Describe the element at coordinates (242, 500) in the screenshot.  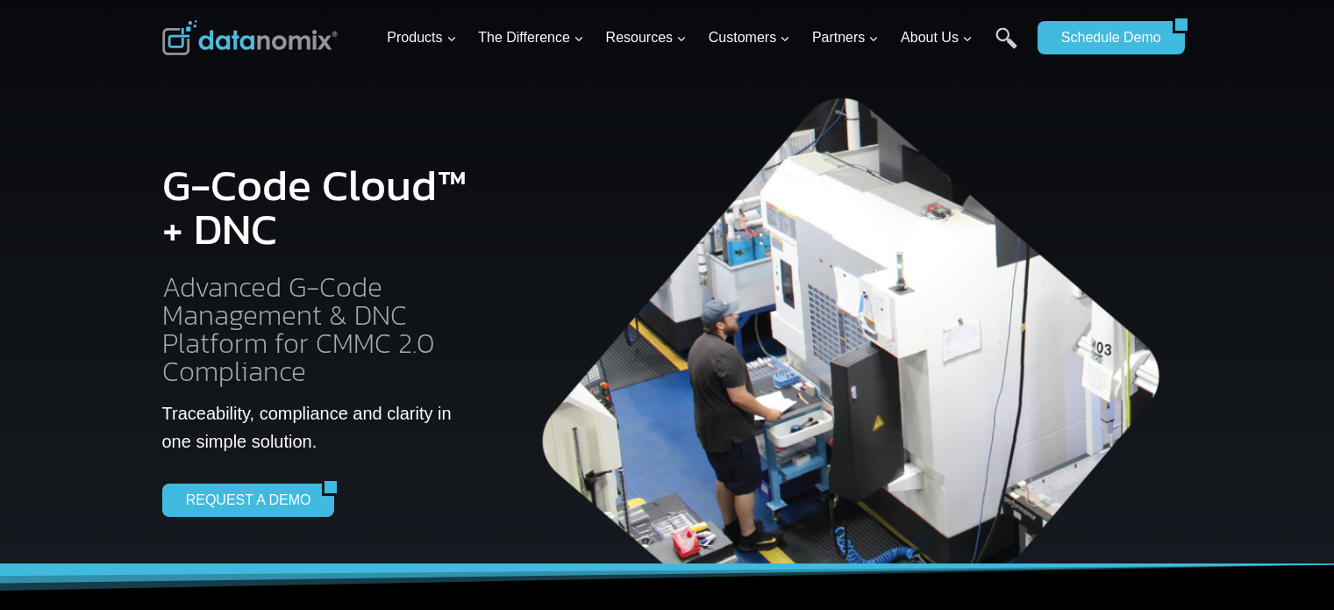
I see `a: REQUEST A DEMO` at that location.